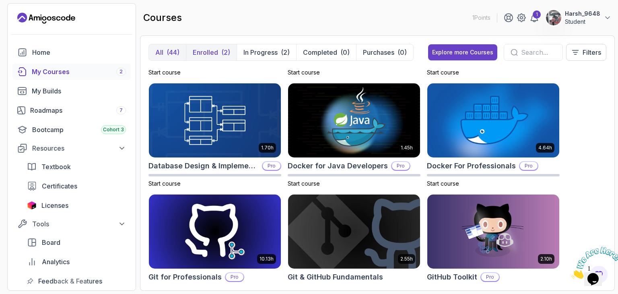  Describe the element at coordinates (76, 167) in the screenshot. I see `a: textbook` at that location.